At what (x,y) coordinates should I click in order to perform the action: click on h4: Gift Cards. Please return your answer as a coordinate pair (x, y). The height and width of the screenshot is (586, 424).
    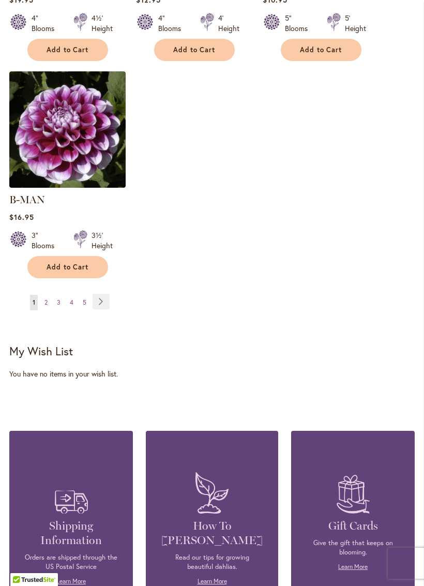
    Looking at the image, I should click on (353, 526).